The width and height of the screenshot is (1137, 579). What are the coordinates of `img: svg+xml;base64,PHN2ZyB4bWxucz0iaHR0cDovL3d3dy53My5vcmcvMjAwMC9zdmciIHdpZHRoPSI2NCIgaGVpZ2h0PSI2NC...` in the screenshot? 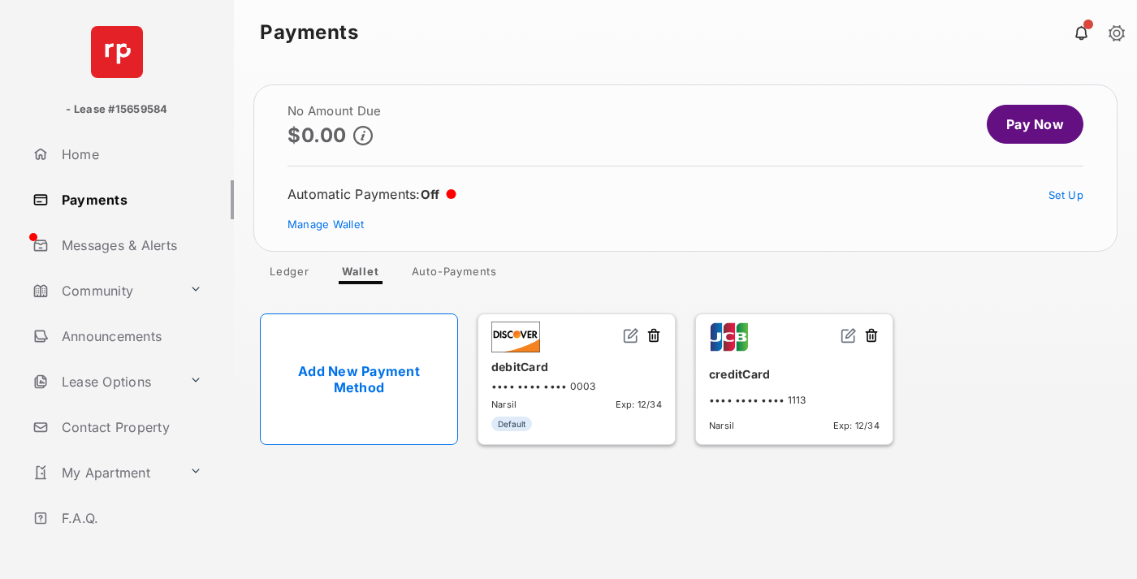 It's located at (117, 52).